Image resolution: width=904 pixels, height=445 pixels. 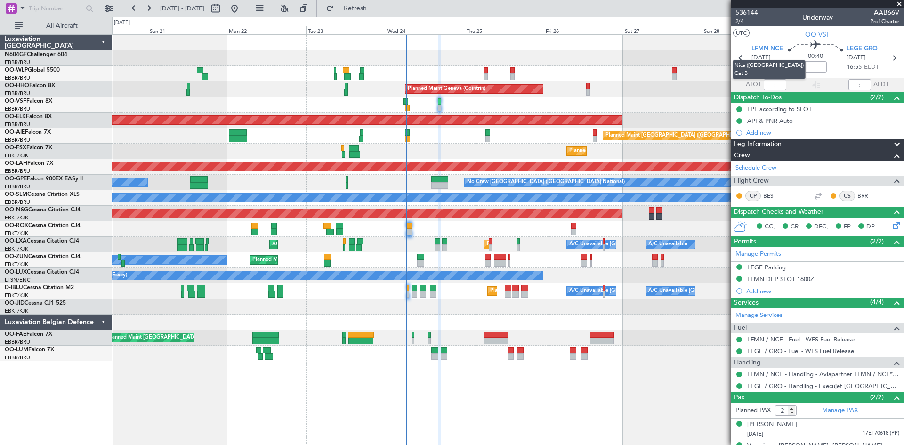 I want to click on span: Refresh, so click(x=355, y=8).